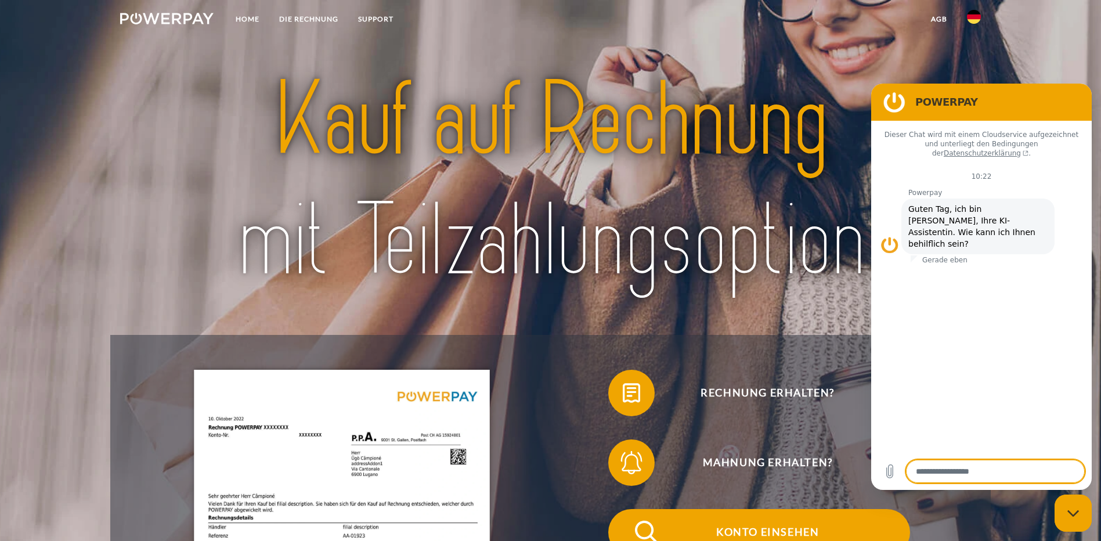  What do you see at coordinates (129, 109) in the screenshot?
I see `p: Powerpay` at bounding box center [129, 109].